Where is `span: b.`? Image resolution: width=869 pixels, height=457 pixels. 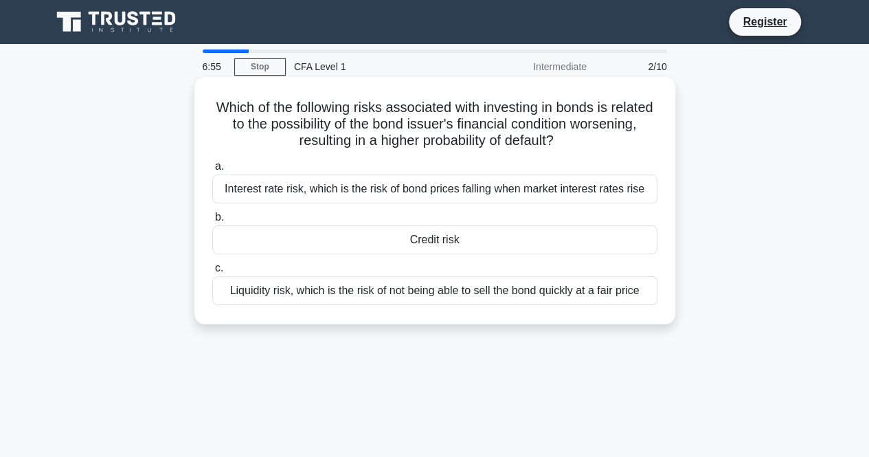
span: b. is located at coordinates (219, 216).